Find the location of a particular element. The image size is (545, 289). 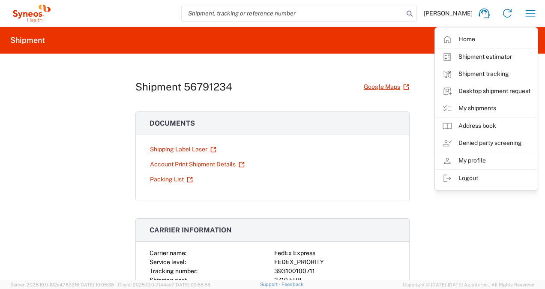

div: 27.10 EUR is located at coordinates (335, 280).